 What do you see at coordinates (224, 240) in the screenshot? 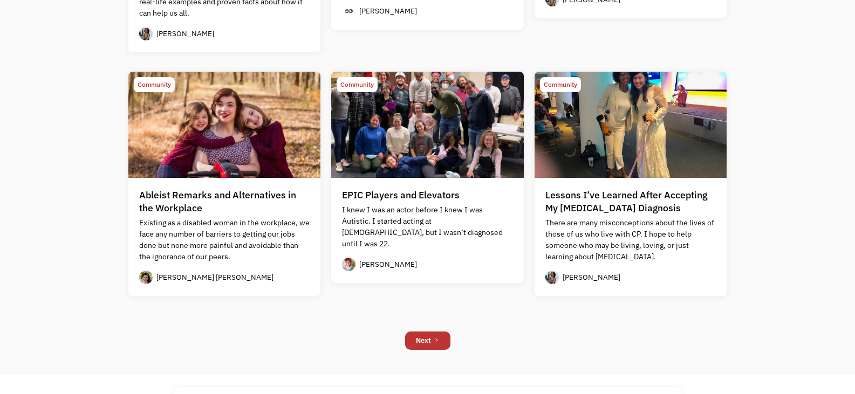
I see `p: Existing as a disabled woman in the workplace, we face any number of barriers to getting our jobs...` at bounding box center [224, 240].